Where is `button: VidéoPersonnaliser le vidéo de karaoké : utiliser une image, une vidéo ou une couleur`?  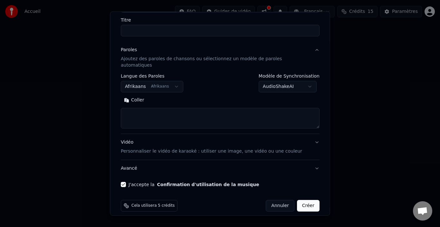 button: VidéoPersonnaliser le vidéo de karaoké : utiliser une image, une vidéo ou une couleur is located at coordinates (220, 147).